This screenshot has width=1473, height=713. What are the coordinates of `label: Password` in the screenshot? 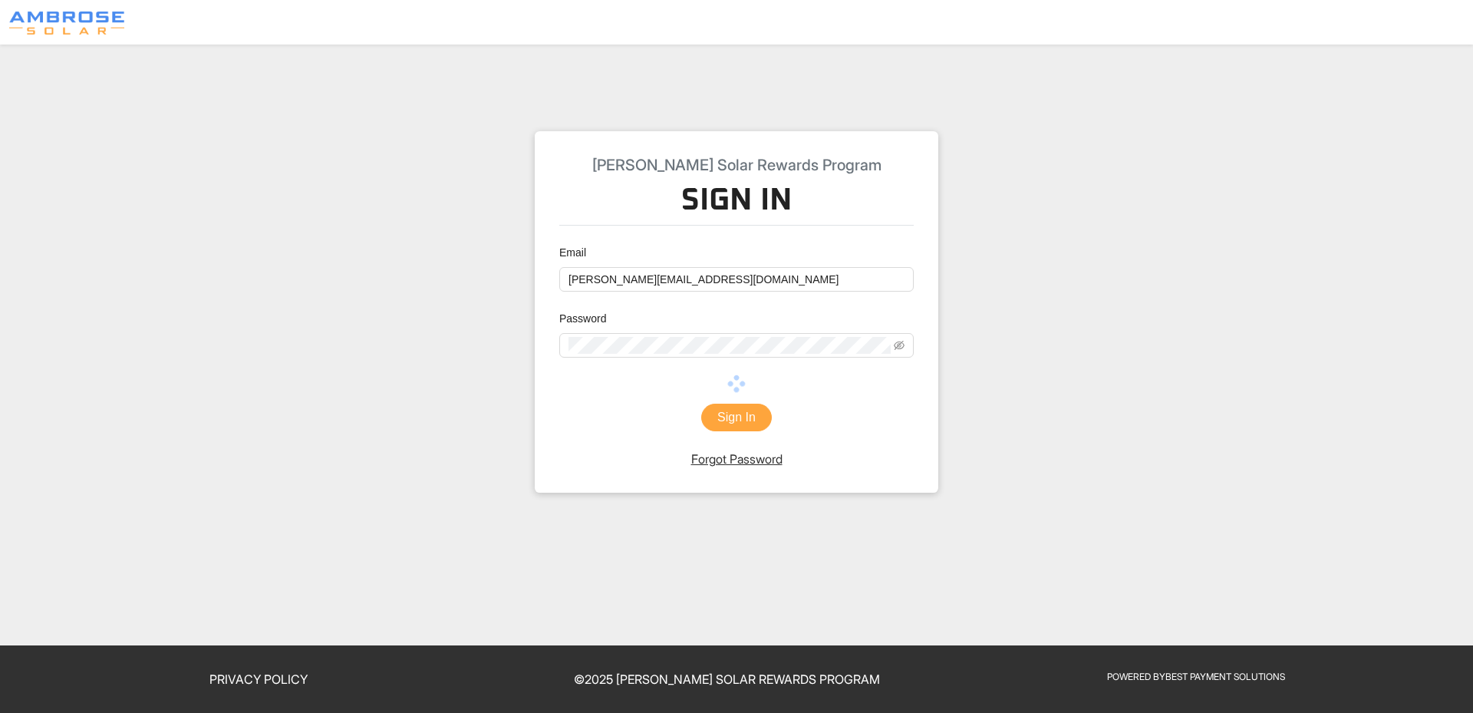 It's located at (588, 318).